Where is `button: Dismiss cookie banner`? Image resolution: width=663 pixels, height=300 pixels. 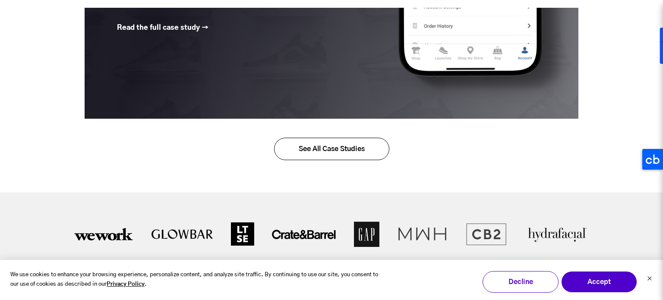
button: Dismiss cookie banner is located at coordinates (650, 279).